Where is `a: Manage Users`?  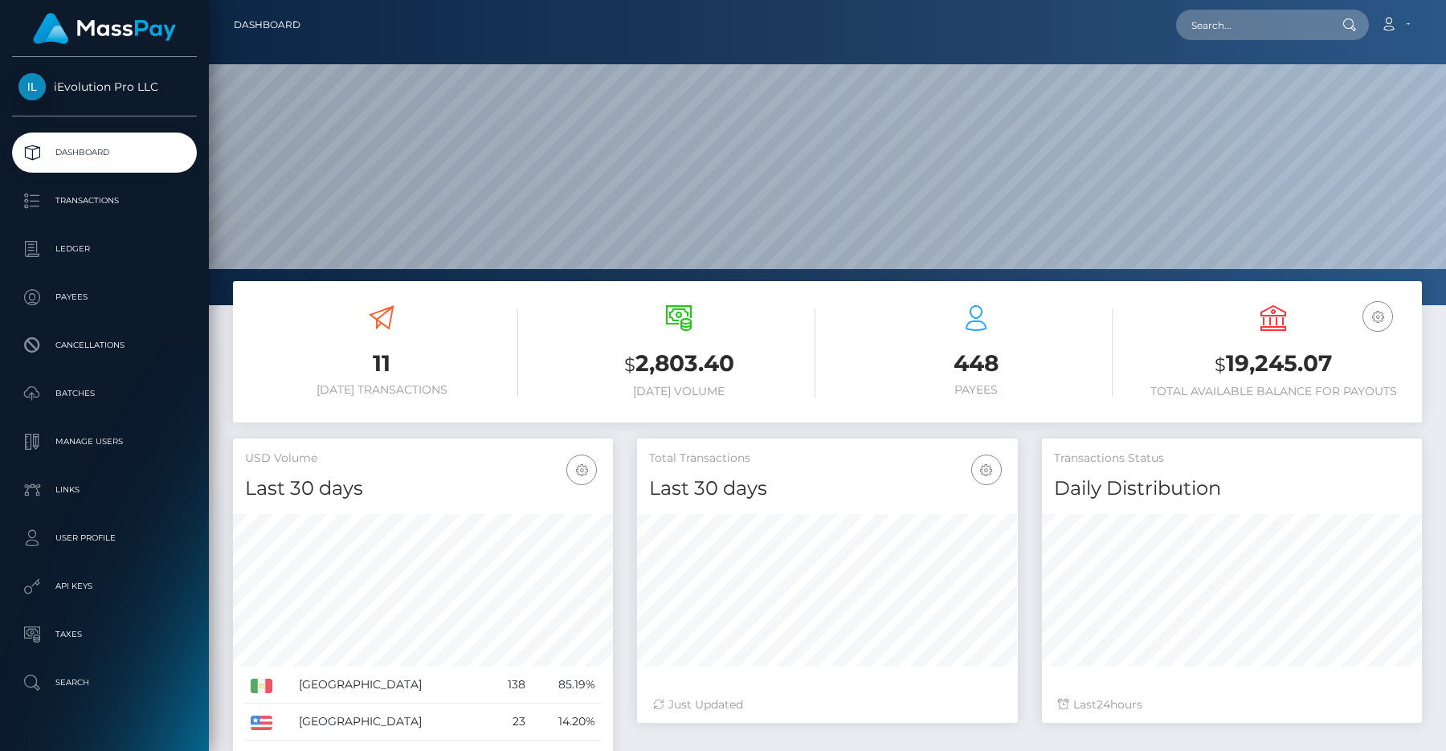 a: Manage Users is located at coordinates (104, 442).